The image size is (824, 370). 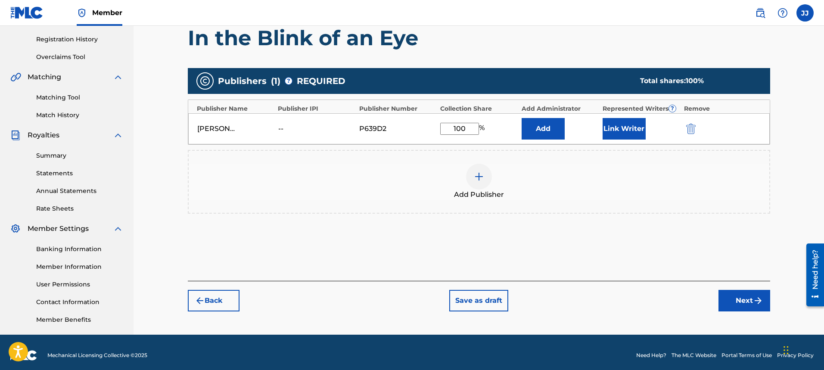 I want to click on img: MLC Logo, so click(x=27, y=12).